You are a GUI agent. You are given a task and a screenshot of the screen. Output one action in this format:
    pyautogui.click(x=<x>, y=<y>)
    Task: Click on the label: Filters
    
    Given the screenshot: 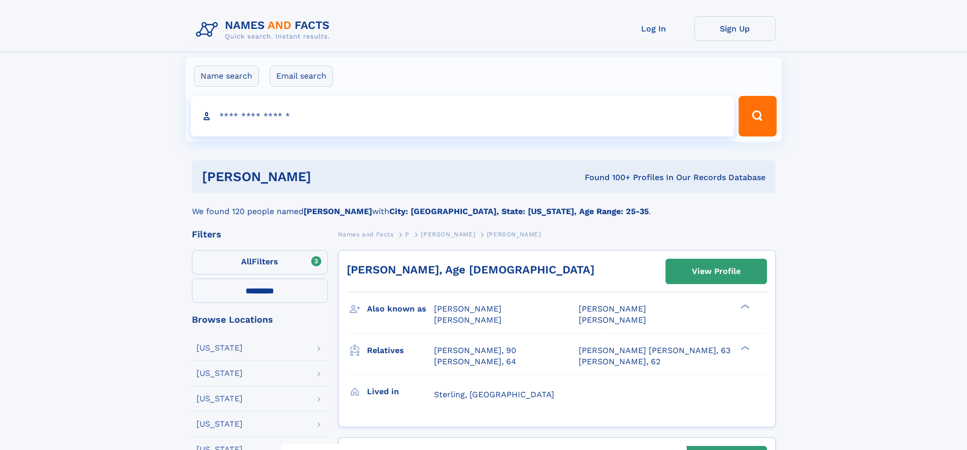 What is the action you would take?
    pyautogui.click(x=260, y=262)
    